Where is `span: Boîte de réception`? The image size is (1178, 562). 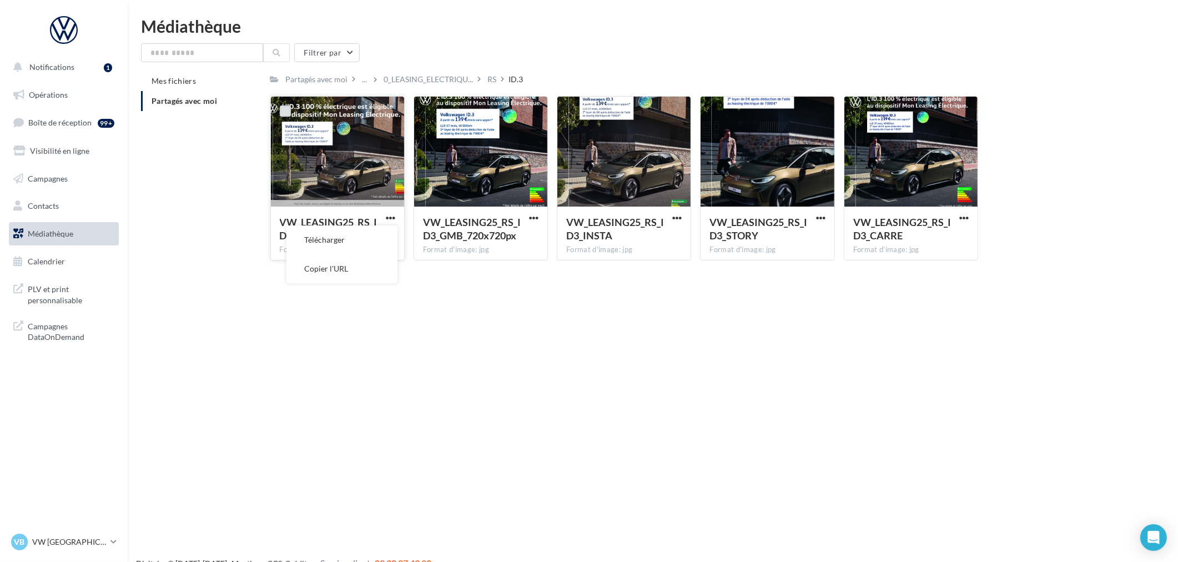
span: Boîte de réception is located at coordinates (60, 122).